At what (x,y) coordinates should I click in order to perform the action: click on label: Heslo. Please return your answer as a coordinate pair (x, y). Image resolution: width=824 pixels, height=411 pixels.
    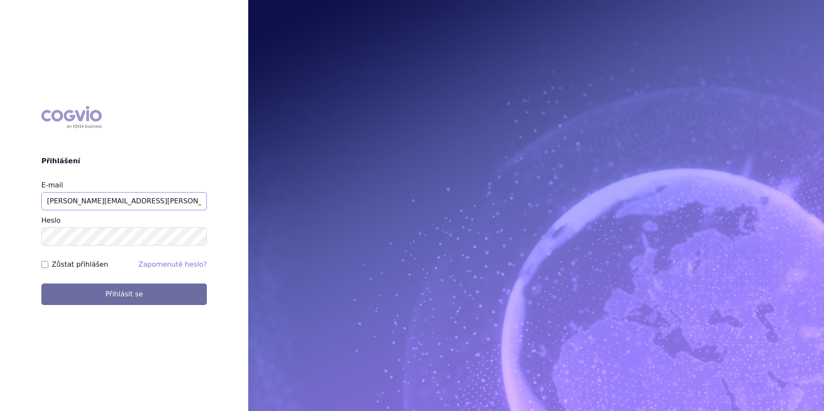
    Looking at the image, I should click on (51, 220).